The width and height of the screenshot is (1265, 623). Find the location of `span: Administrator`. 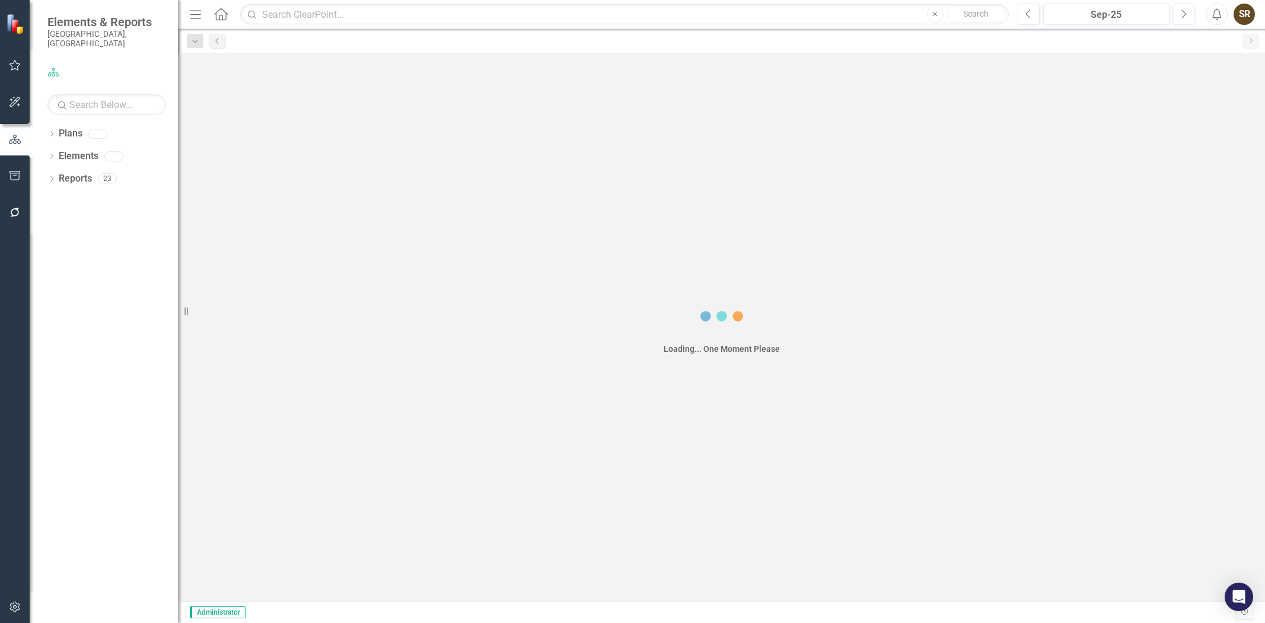

span: Administrator is located at coordinates (218, 612).